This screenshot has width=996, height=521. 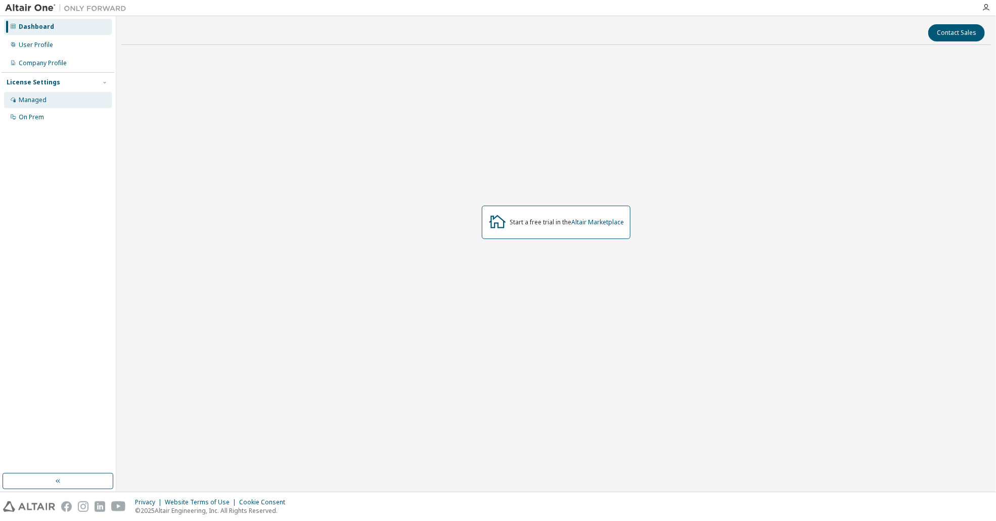 What do you see at coordinates (83, 507) in the screenshot?
I see `img: instagram.svg` at bounding box center [83, 507].